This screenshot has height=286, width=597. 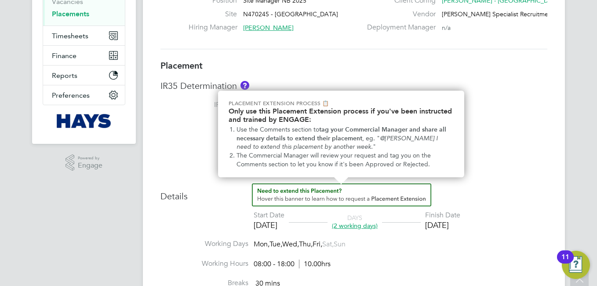 What do you see at coordinates (90, 165) in the screenshot?
I see `span: Engage` at bounding box center [90, 165].